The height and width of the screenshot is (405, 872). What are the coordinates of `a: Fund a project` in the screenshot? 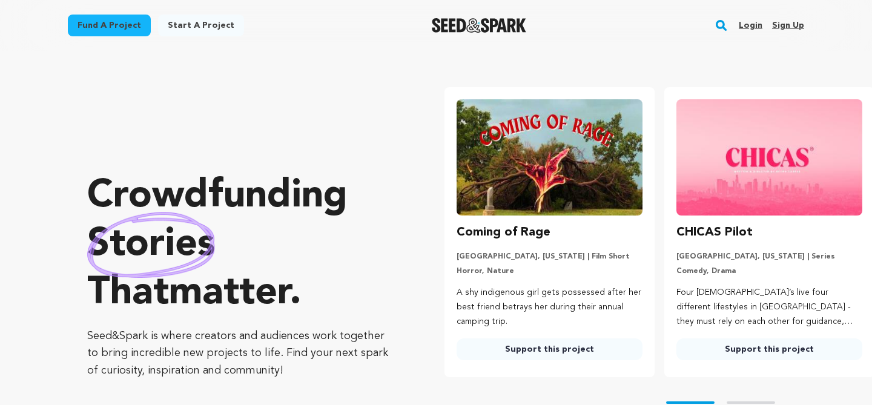 It's located at (109, 25).